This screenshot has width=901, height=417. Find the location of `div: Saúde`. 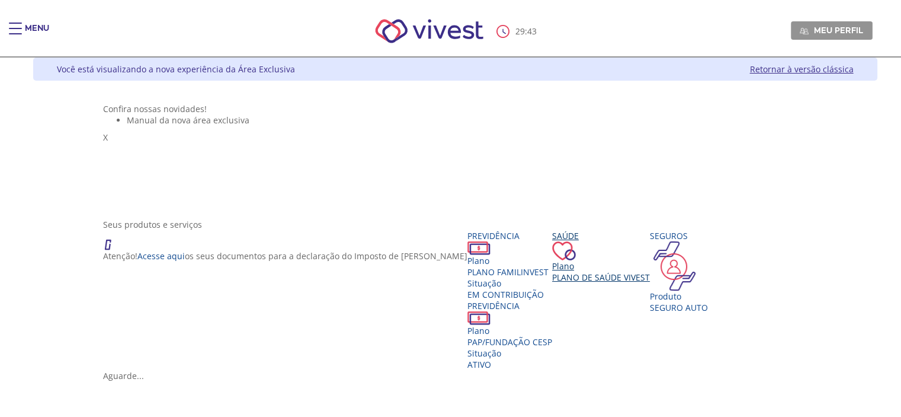

div: Saúde is located at coordinates (601, 235).